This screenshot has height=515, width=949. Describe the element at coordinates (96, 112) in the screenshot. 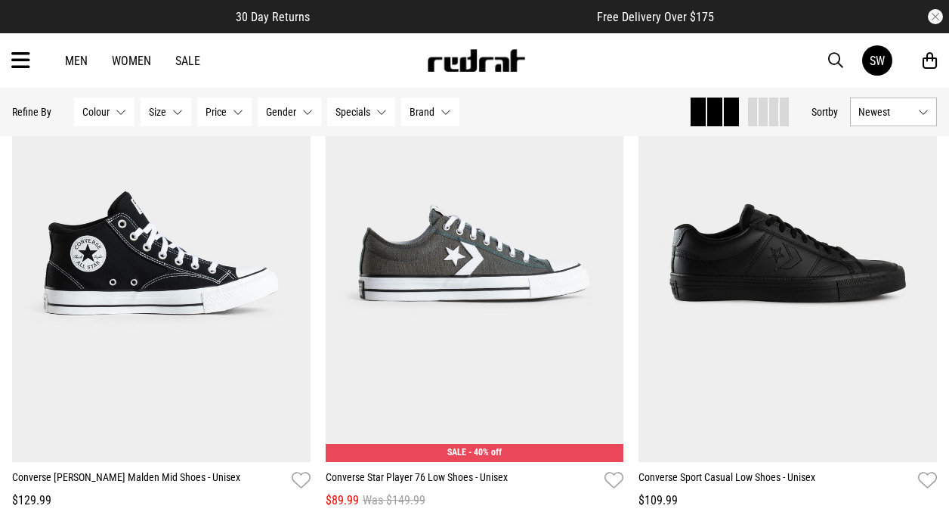

I see `span: Colour` at that location.